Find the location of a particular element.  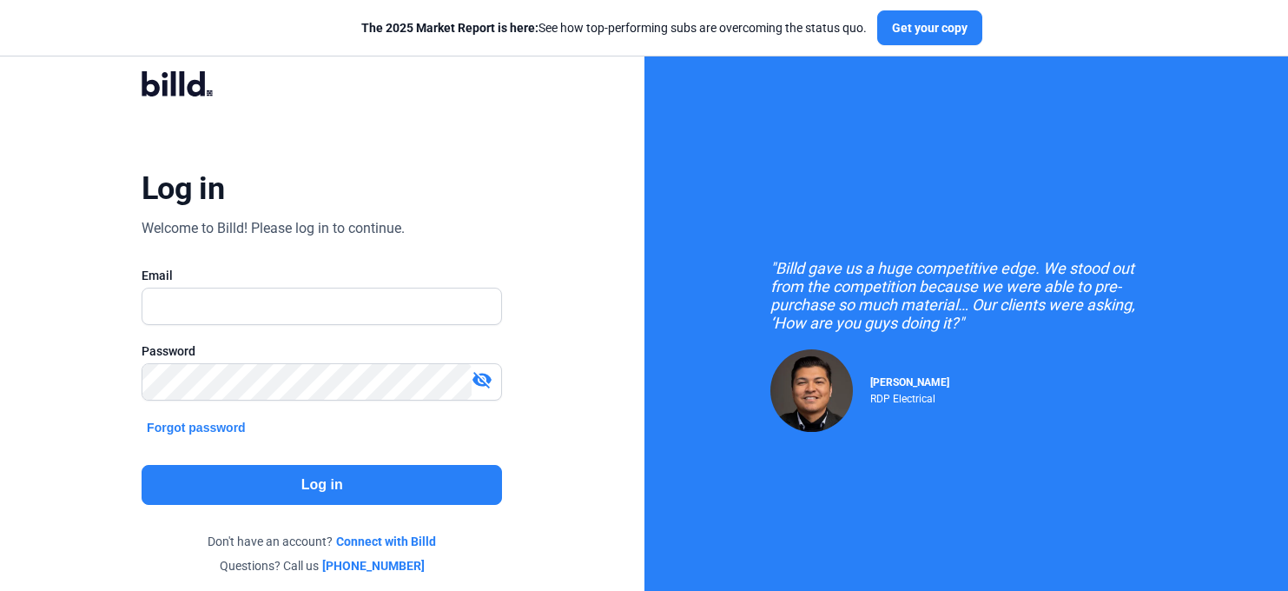

div: Email is located at coordinates (321, 275).